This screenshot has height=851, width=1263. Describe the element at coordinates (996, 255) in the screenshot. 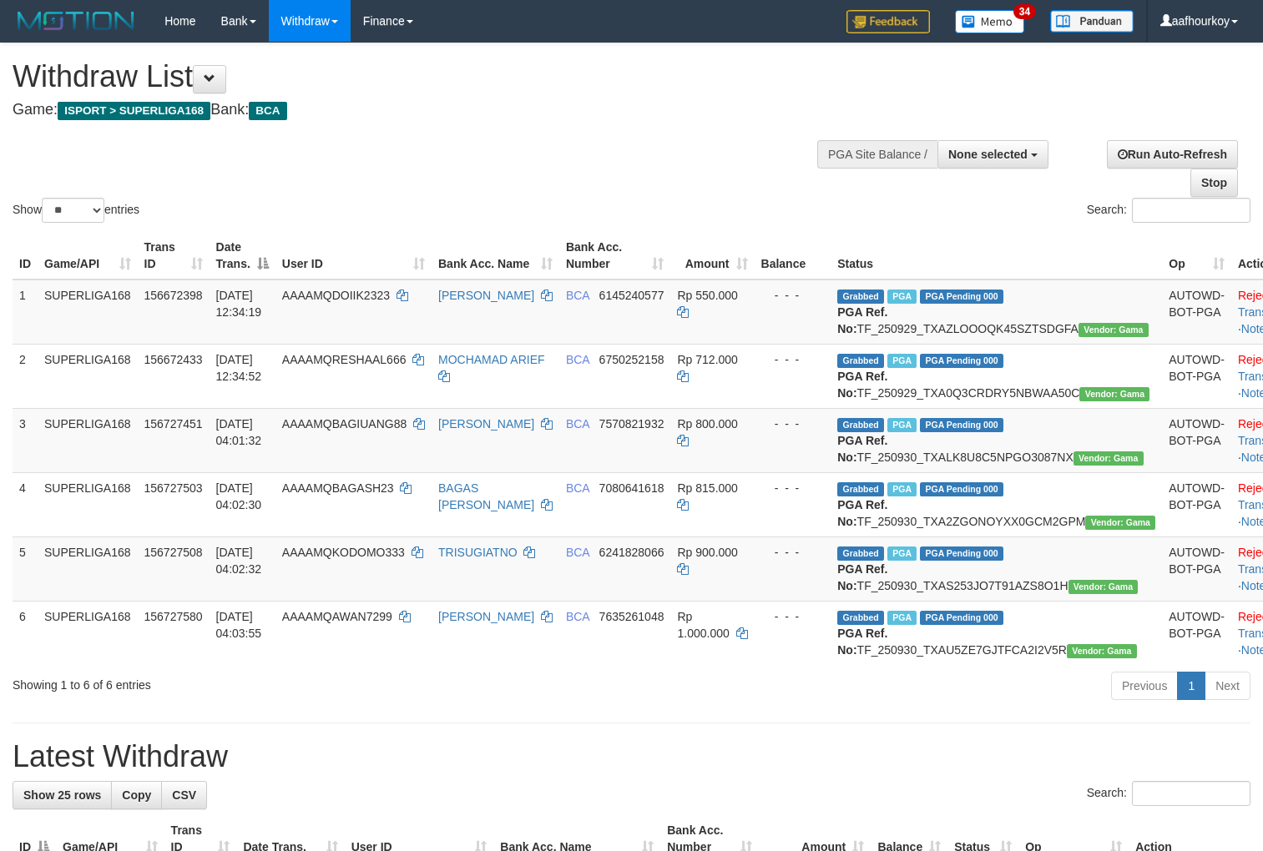

I see `th: Status` at that location.